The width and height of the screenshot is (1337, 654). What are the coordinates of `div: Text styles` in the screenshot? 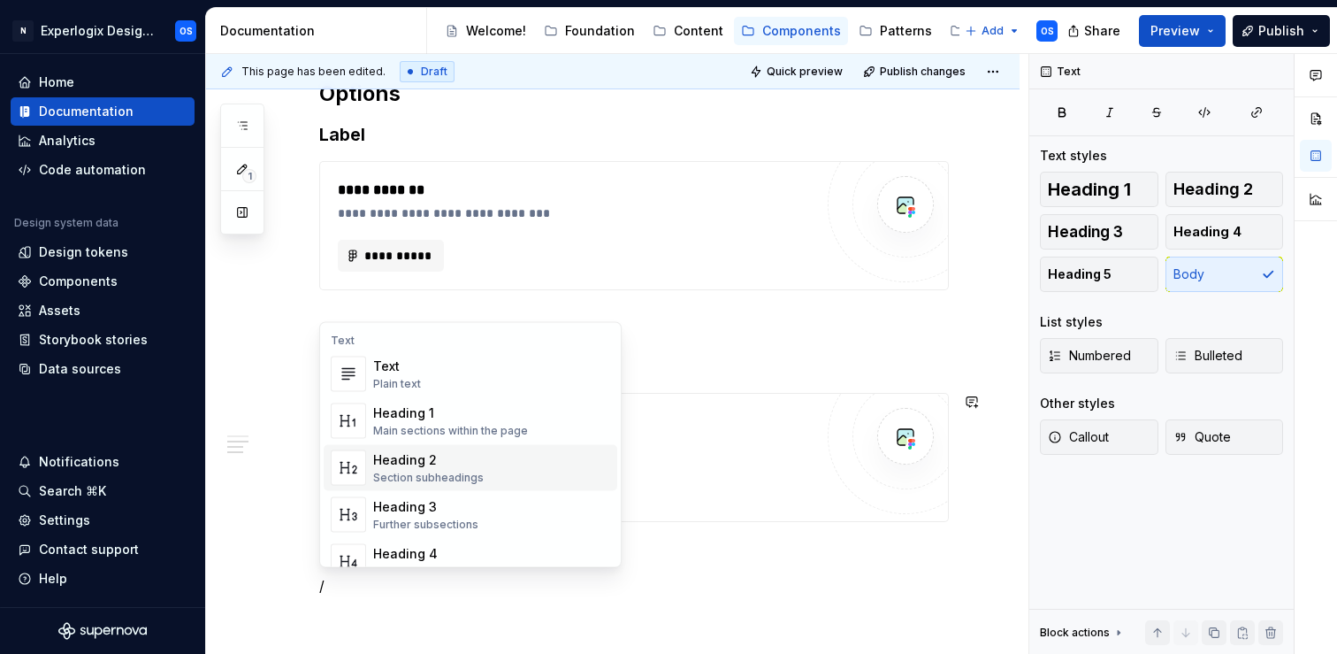 It's located at (1074, 156).